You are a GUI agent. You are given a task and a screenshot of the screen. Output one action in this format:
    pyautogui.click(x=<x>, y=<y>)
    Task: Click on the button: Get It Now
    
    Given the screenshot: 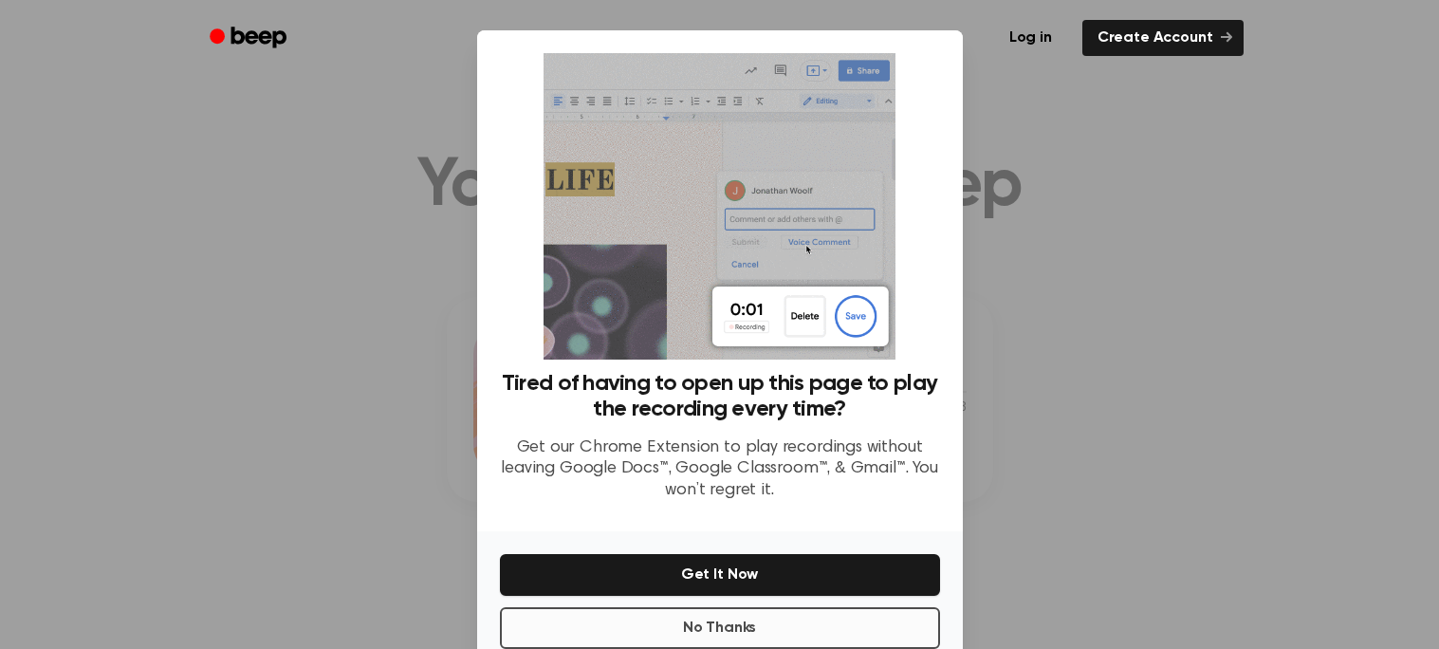 What is the action you would take?
    pyautogui.click(x=720, y=575)
    